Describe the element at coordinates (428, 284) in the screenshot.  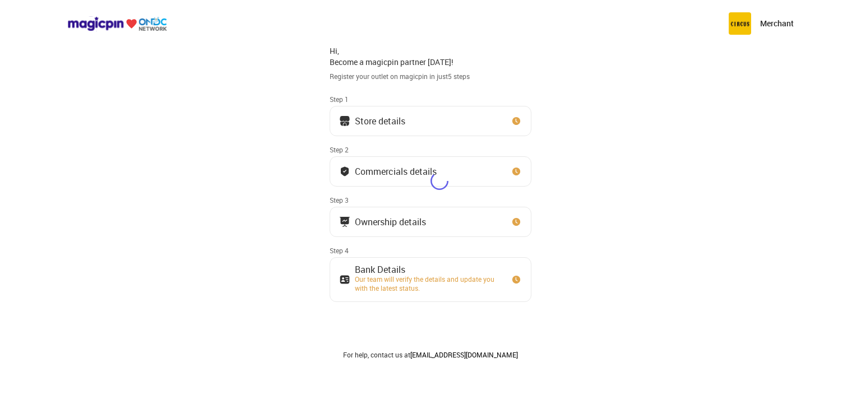
I see `div: Our team will verify the details and update you with the latest status.` at that location.